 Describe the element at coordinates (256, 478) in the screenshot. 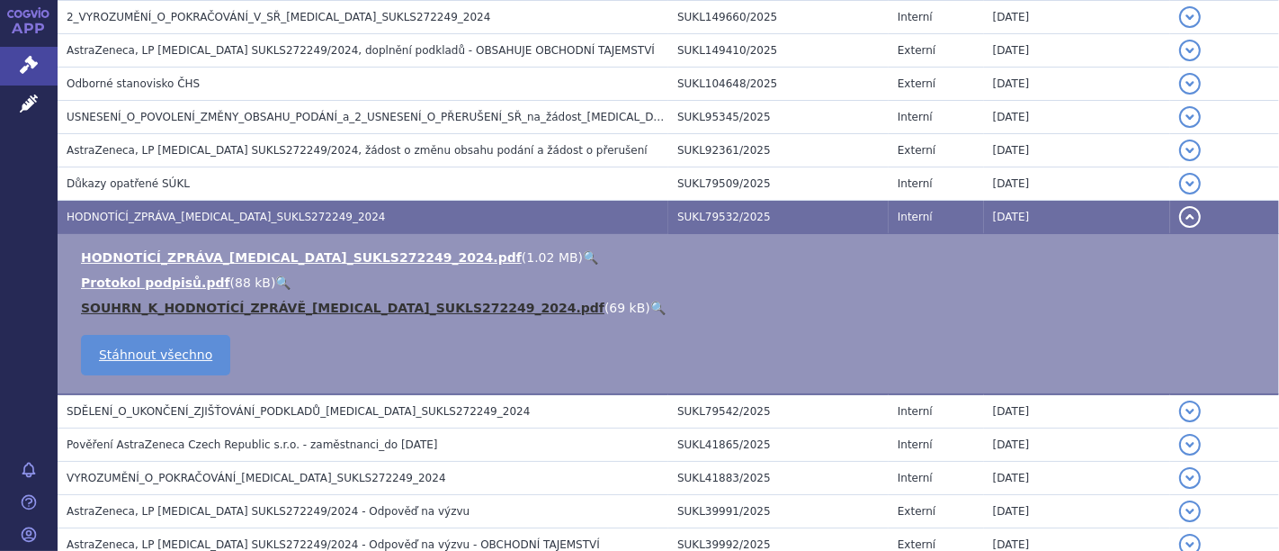

I see `span: VYROZUMĚNÍ_O_POKRAČOVÁNÍ_ULTOMIRIS_SUKLS272249_2024` at that location.